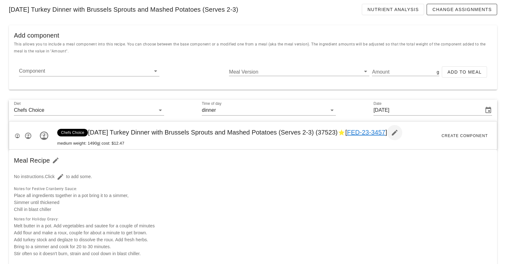  I want to click on span: Add flour and make a roux, couple for about a minute to get brown., so click(80, 233).